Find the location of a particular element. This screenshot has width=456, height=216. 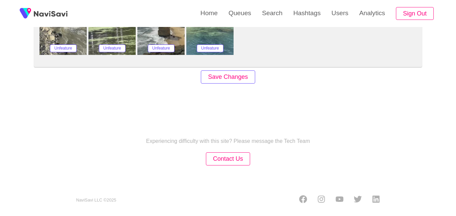

a: Facebook is located at coordinates (303, 201).